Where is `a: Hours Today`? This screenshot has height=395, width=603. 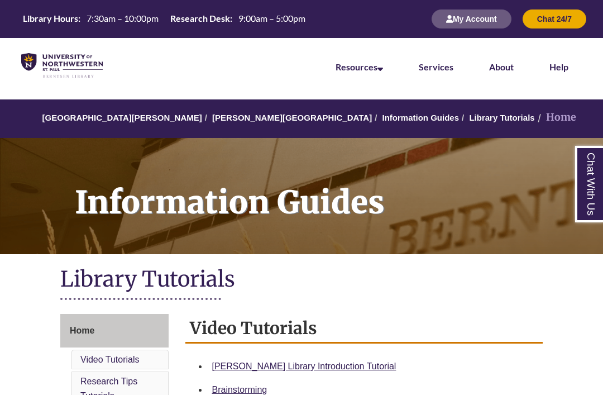
a: Hours Today is located at coordinates (164, 19).